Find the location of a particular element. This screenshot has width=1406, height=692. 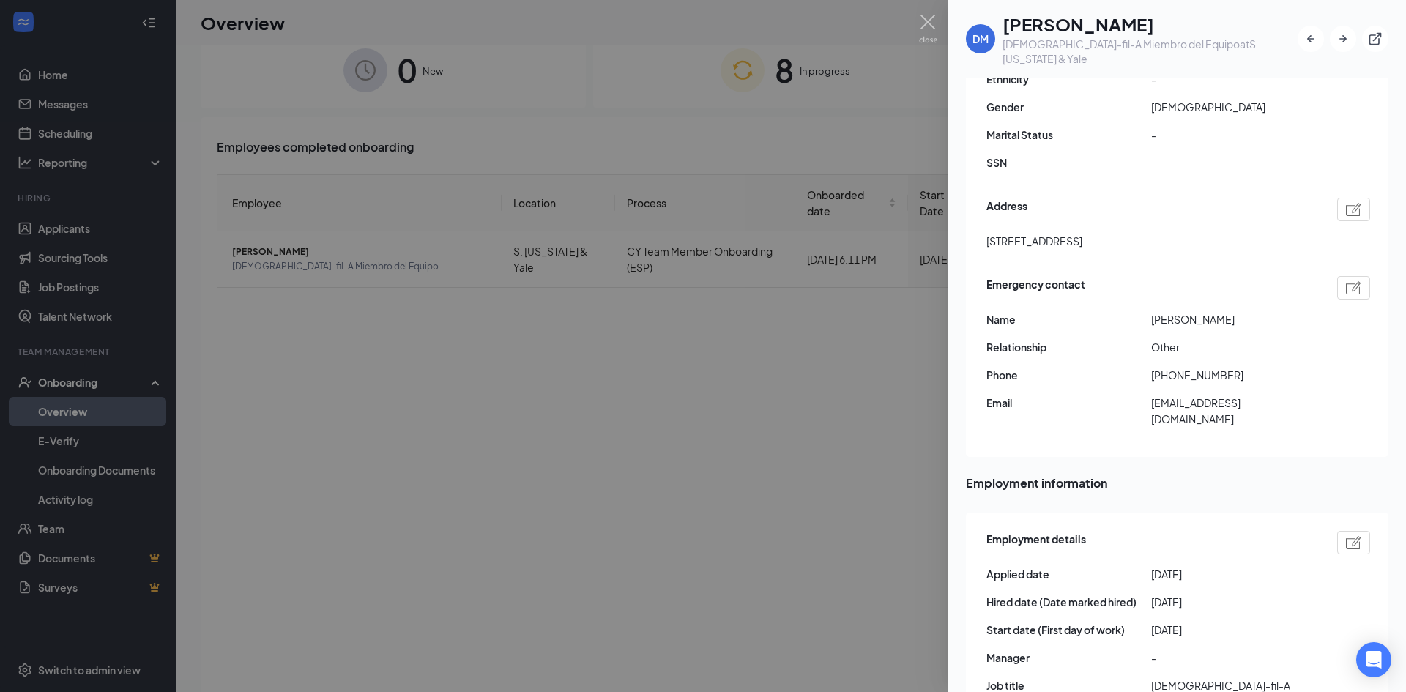

span: Hired date (Date marked hired) is located at coordinates (1068, 602).